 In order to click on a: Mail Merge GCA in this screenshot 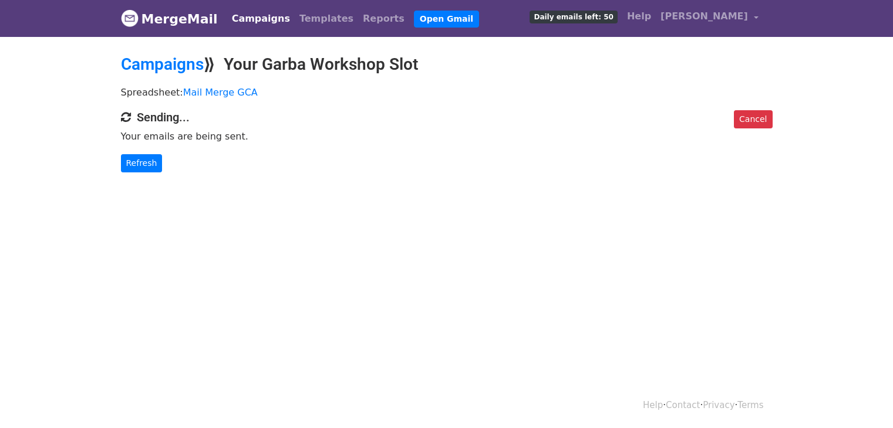, I will do `click(220, 92)`.